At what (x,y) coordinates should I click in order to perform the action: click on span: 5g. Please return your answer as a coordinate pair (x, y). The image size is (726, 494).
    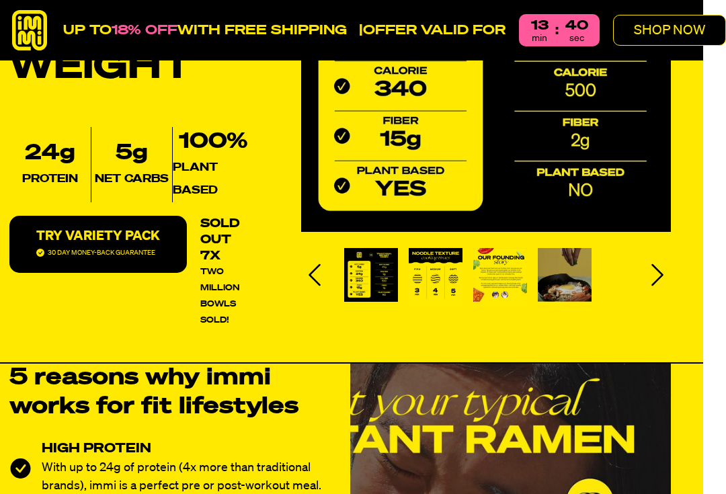
    Looking at the image, I should click on (132, 153).